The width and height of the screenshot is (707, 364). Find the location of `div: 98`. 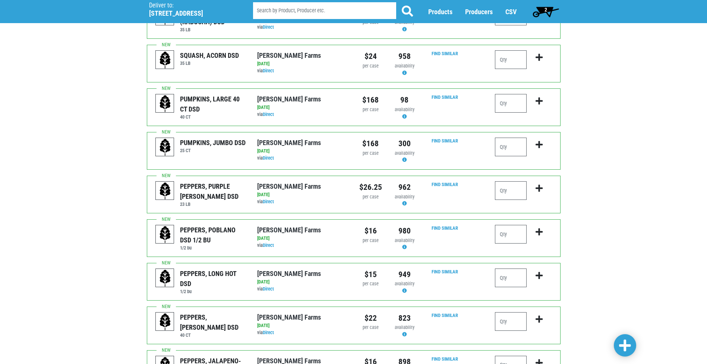

div: 98 is located at coordinates (404, 100).